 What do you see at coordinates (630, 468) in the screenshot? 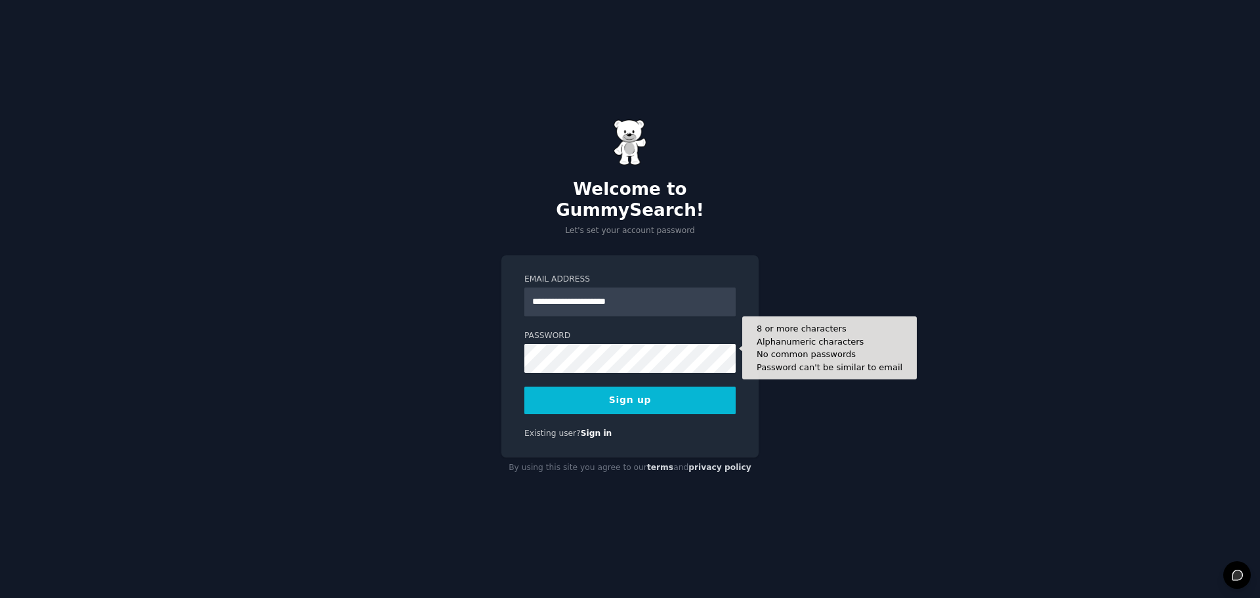
I see `div: By using this site you agree to our and` at bounding box center [630, 468].